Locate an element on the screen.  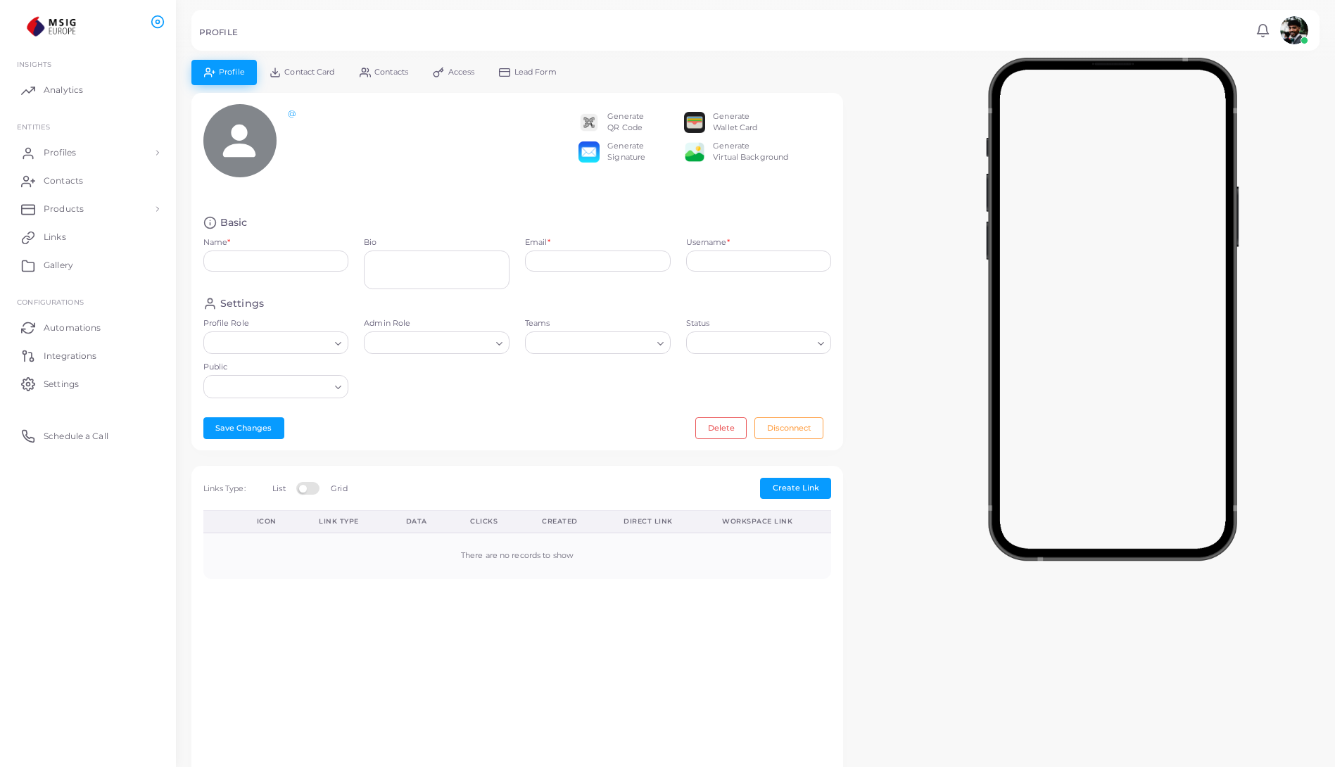
div: Workspace Link is located at coordinates (768, 521).